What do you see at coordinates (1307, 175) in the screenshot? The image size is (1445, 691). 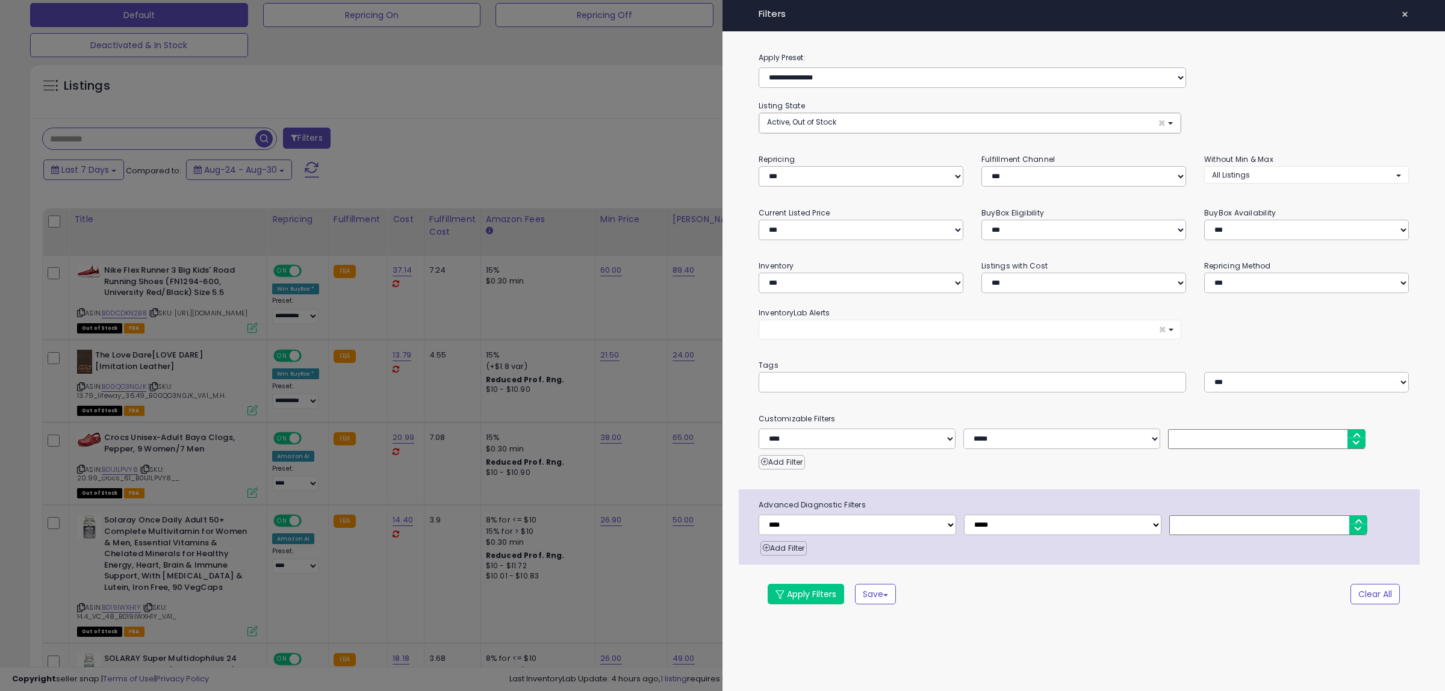 I see `button: All Listings` at bounding box center [1307, 175].